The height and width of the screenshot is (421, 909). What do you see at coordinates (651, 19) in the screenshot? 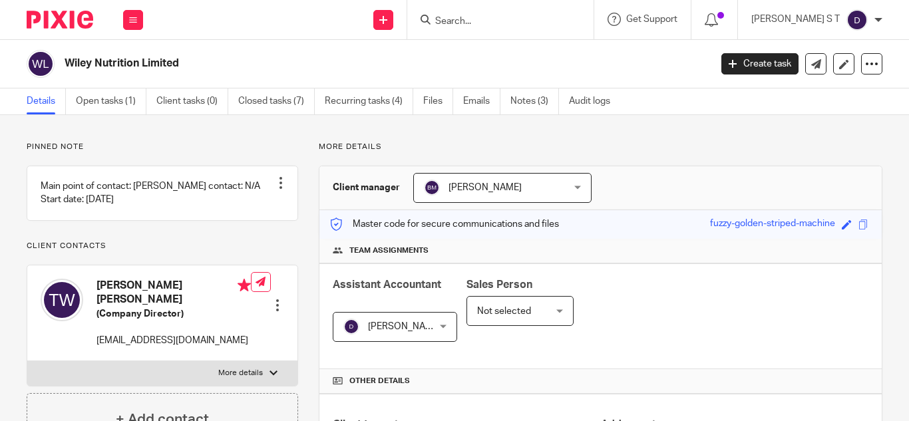
I see `span: Get Support` at bounding box center [651, 19].